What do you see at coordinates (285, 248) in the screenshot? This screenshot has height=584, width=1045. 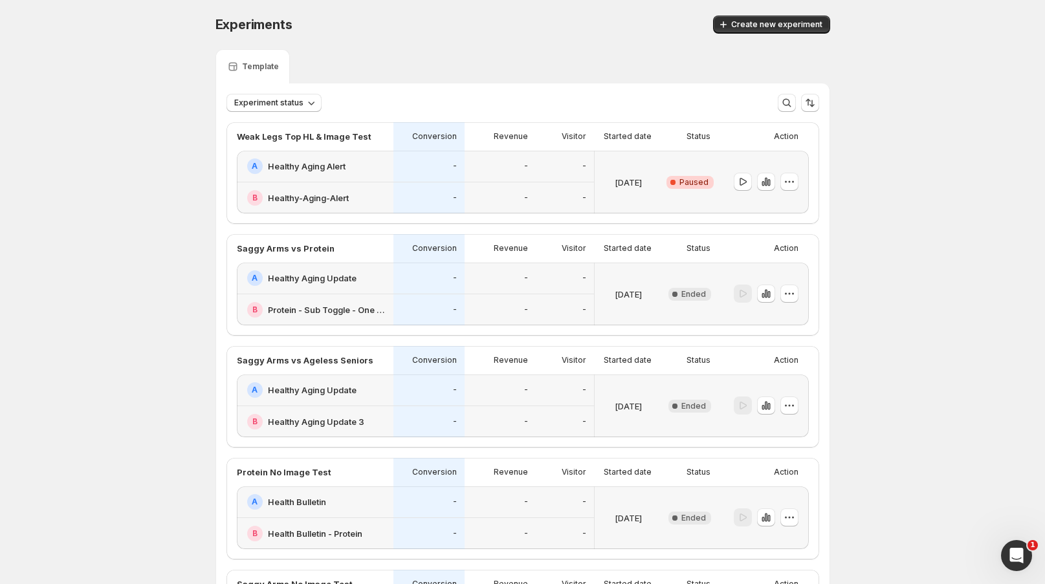 I see `p: Saggy Arms vs Protein` at bounding box center [285, 248].